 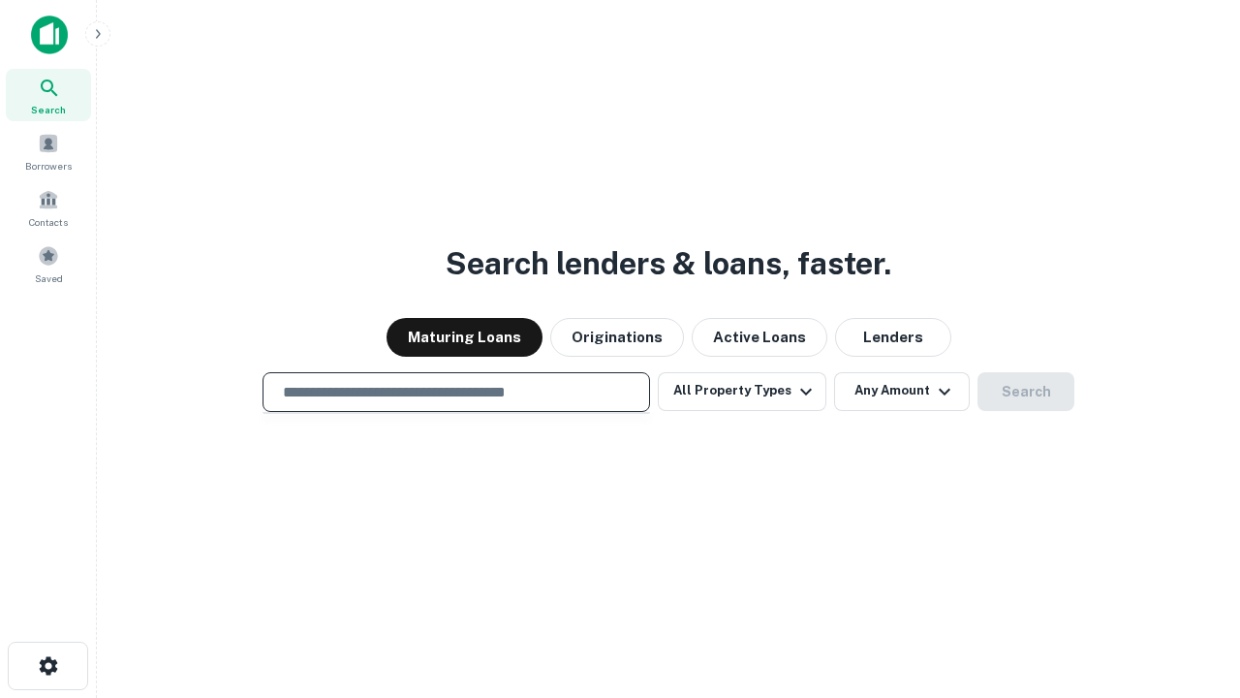 I want to click on button: Originations, so click(x=617, y=337).